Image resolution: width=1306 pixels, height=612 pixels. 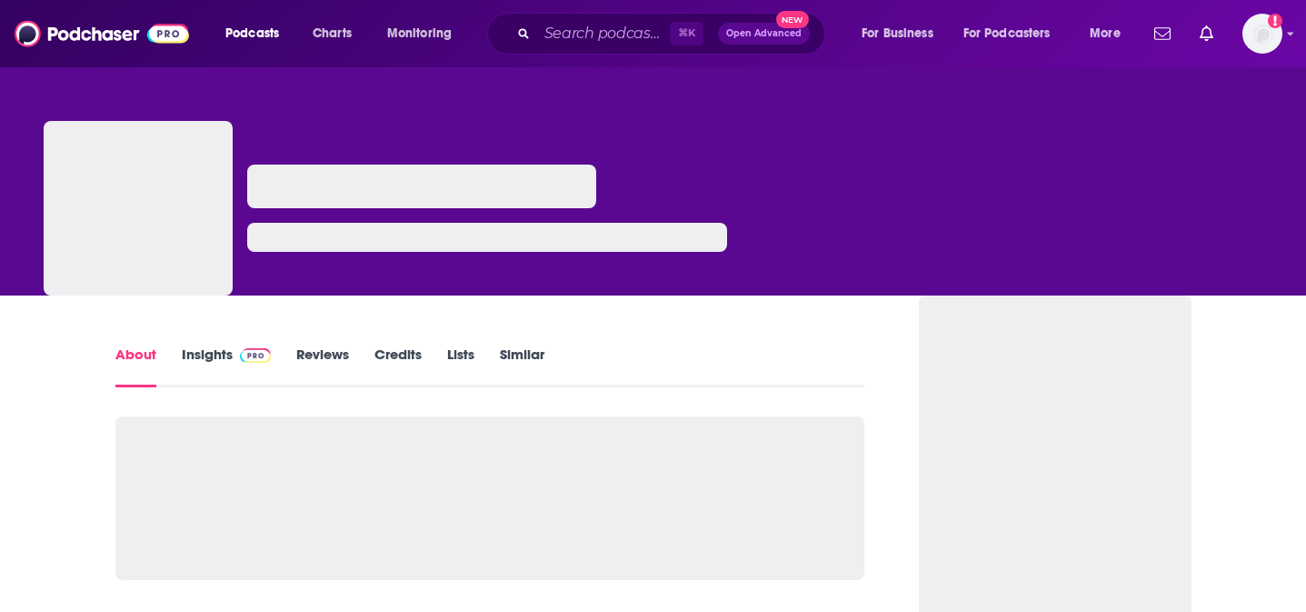 What do you see at coordinates (102, 34) in the screenshot?
I see `a: Podchaser - Follow, Share and Rate Podcasts` at bounding box center [102, 34].